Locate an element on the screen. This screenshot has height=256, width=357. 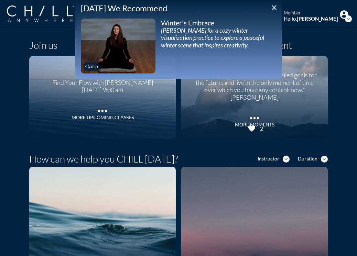
div: 2 is located at coordinates (260, 128).